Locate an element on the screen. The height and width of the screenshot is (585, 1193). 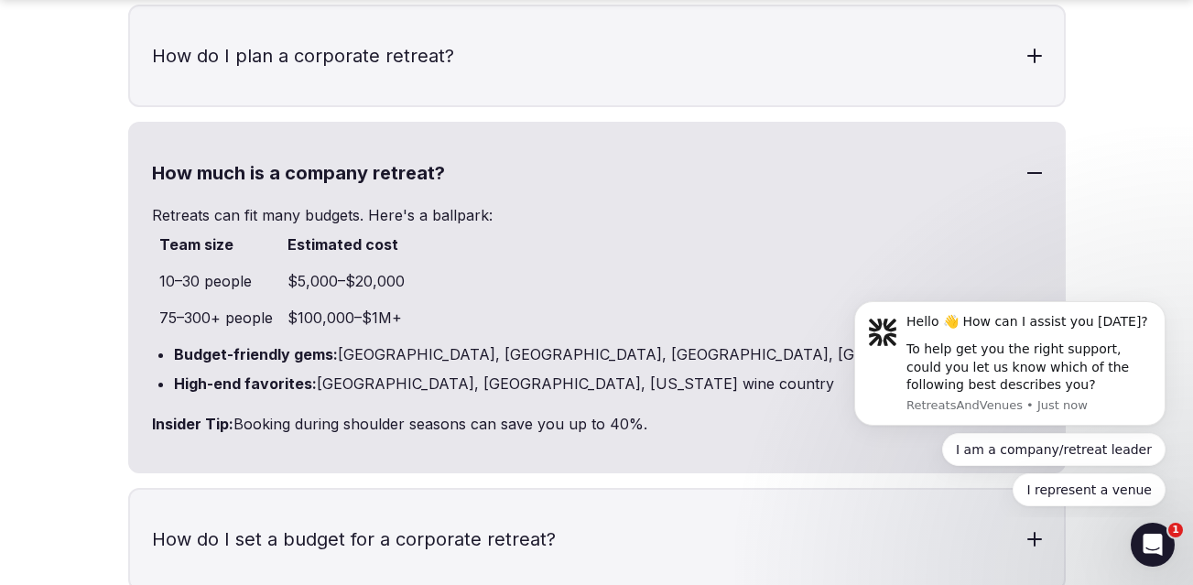
strong: High-end favorites: is located at coordinates (245, 384).